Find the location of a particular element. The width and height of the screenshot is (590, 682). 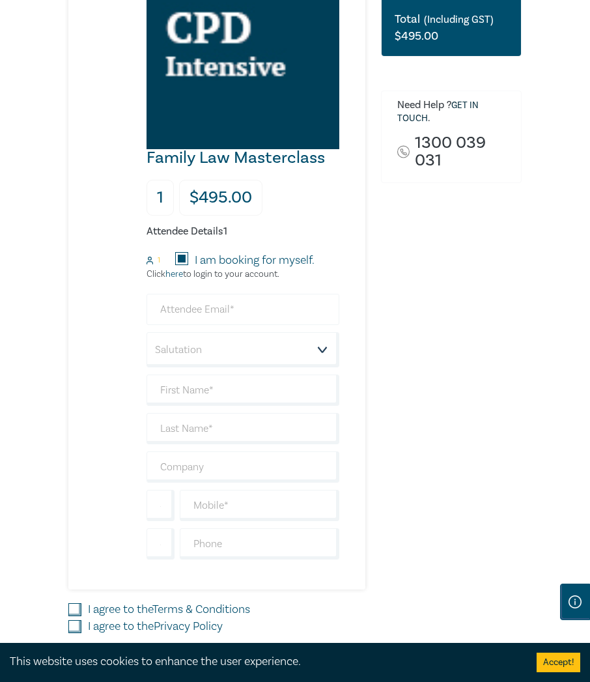

button: Accept cookies is located at coordinates (558, 662).